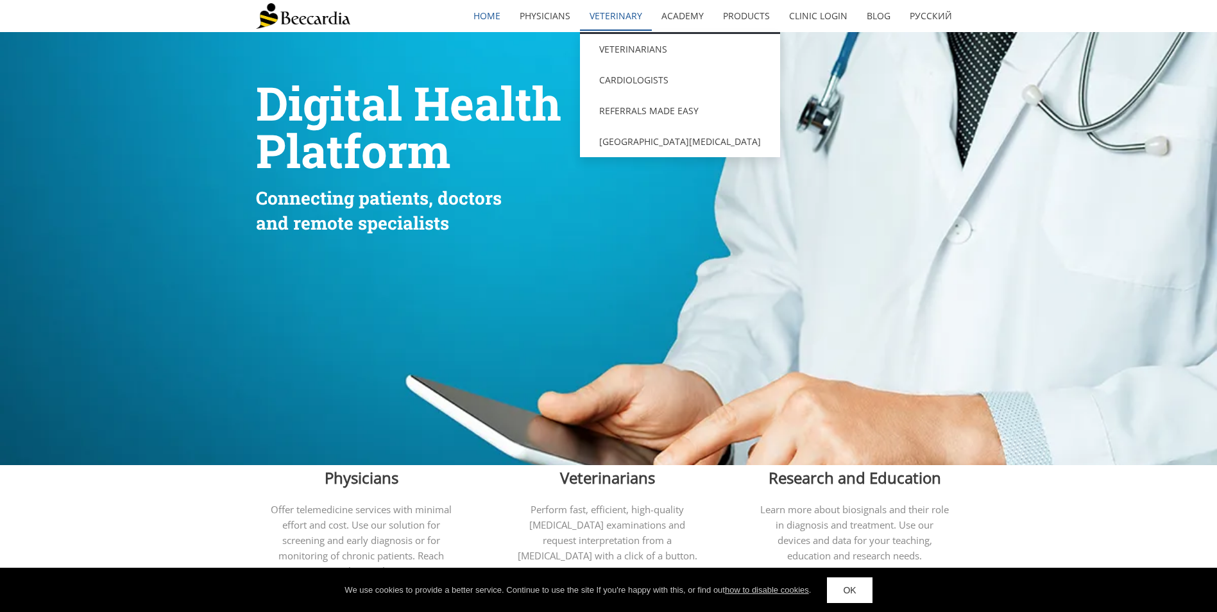 The height and width of the screenshot is (612, 1217). Describe the element at coordinates (680, 111) in the screenshot. I see `a: Referrals Made Easy` at that location.